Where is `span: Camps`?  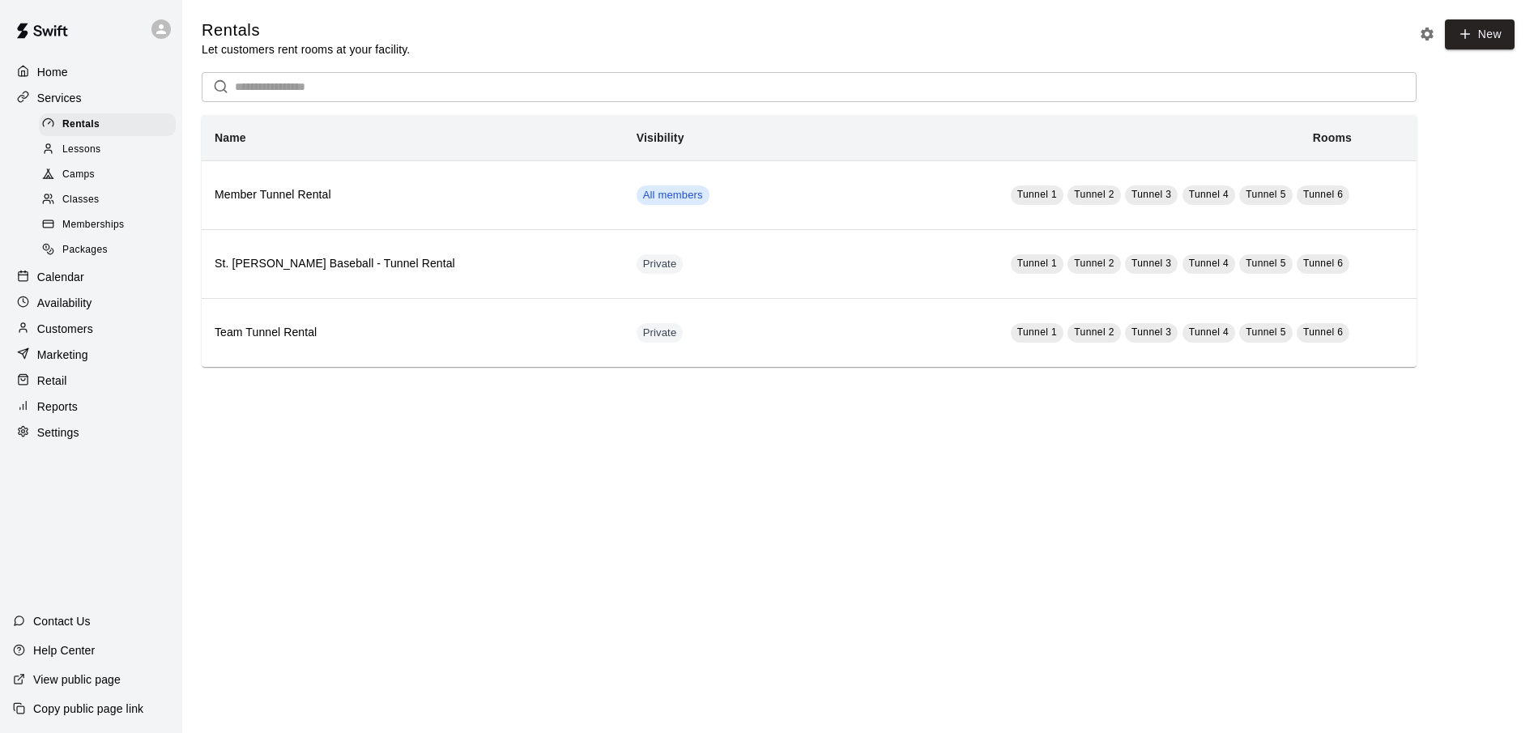 span: Camps is located at coordinates (79, 175).